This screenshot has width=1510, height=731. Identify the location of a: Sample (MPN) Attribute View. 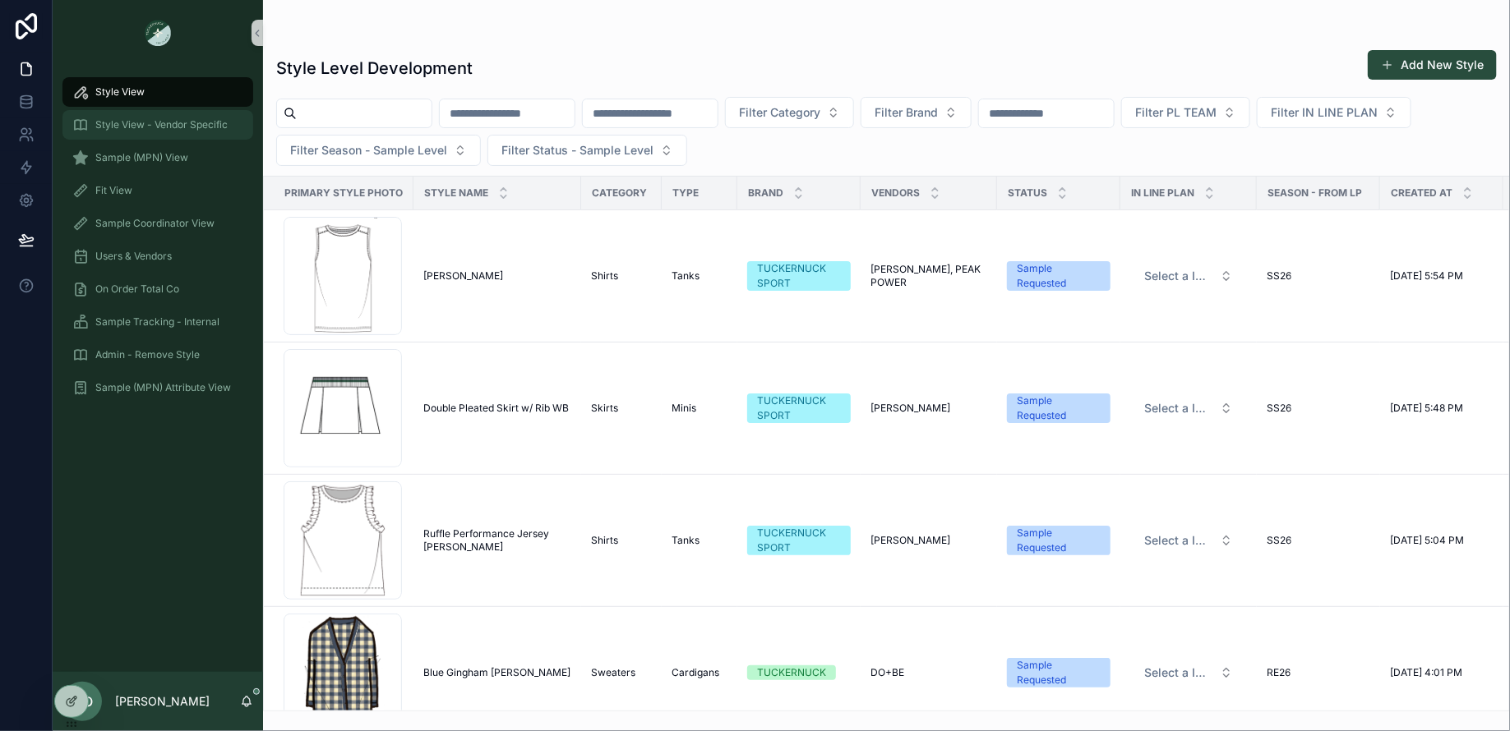
(158, 388).